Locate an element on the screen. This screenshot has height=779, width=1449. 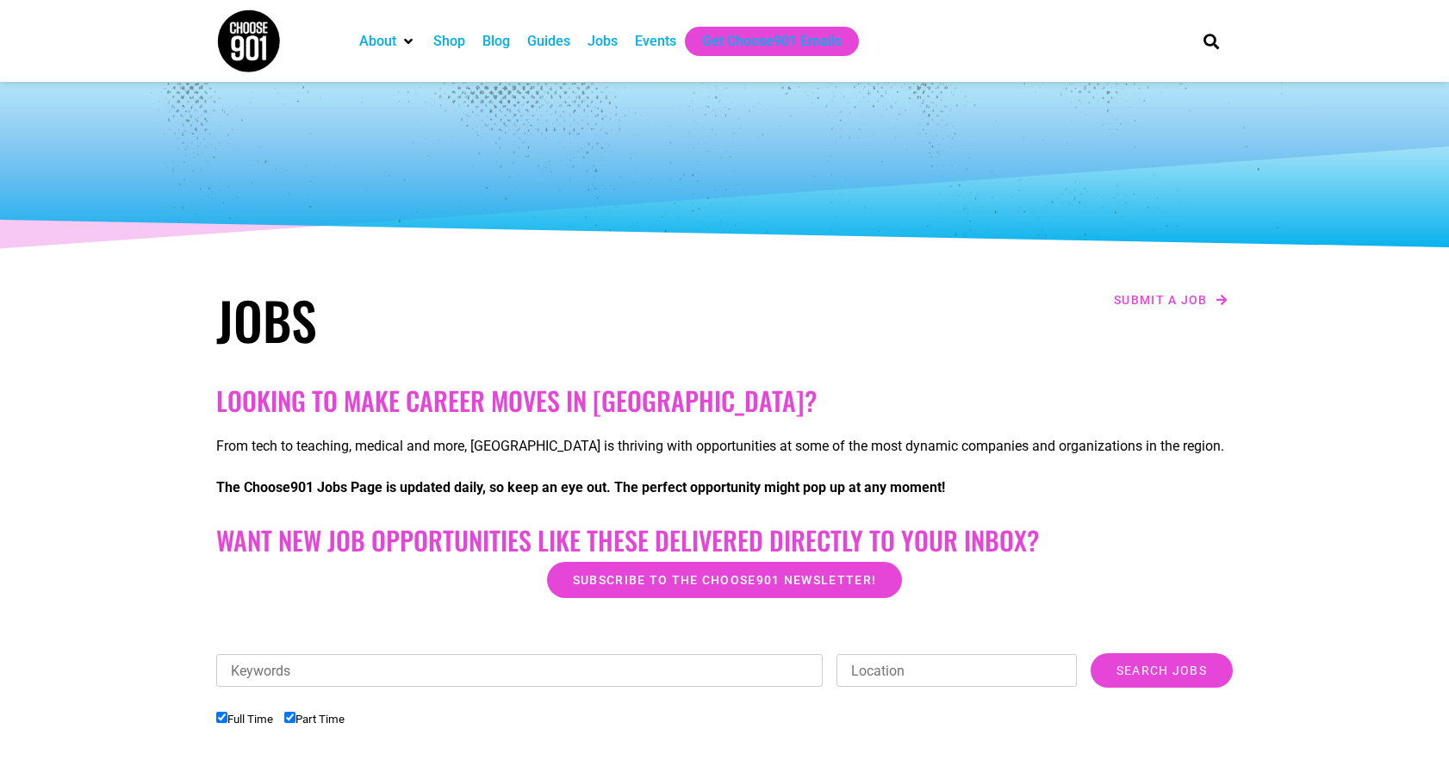
a: Subscribe to the Choose901 newsletter! is located at coordinates (725, 580).